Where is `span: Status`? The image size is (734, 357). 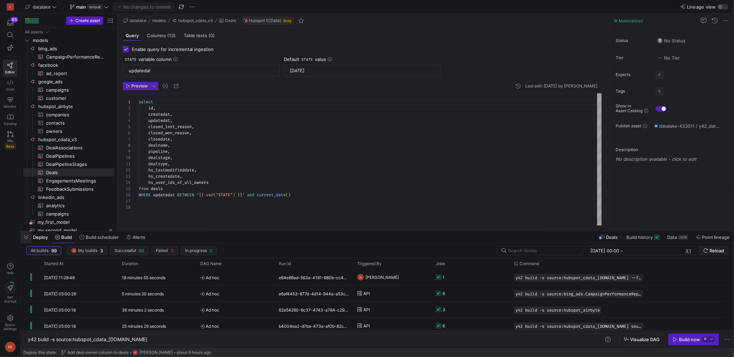 span: Status is located at coordinates (633, 41).